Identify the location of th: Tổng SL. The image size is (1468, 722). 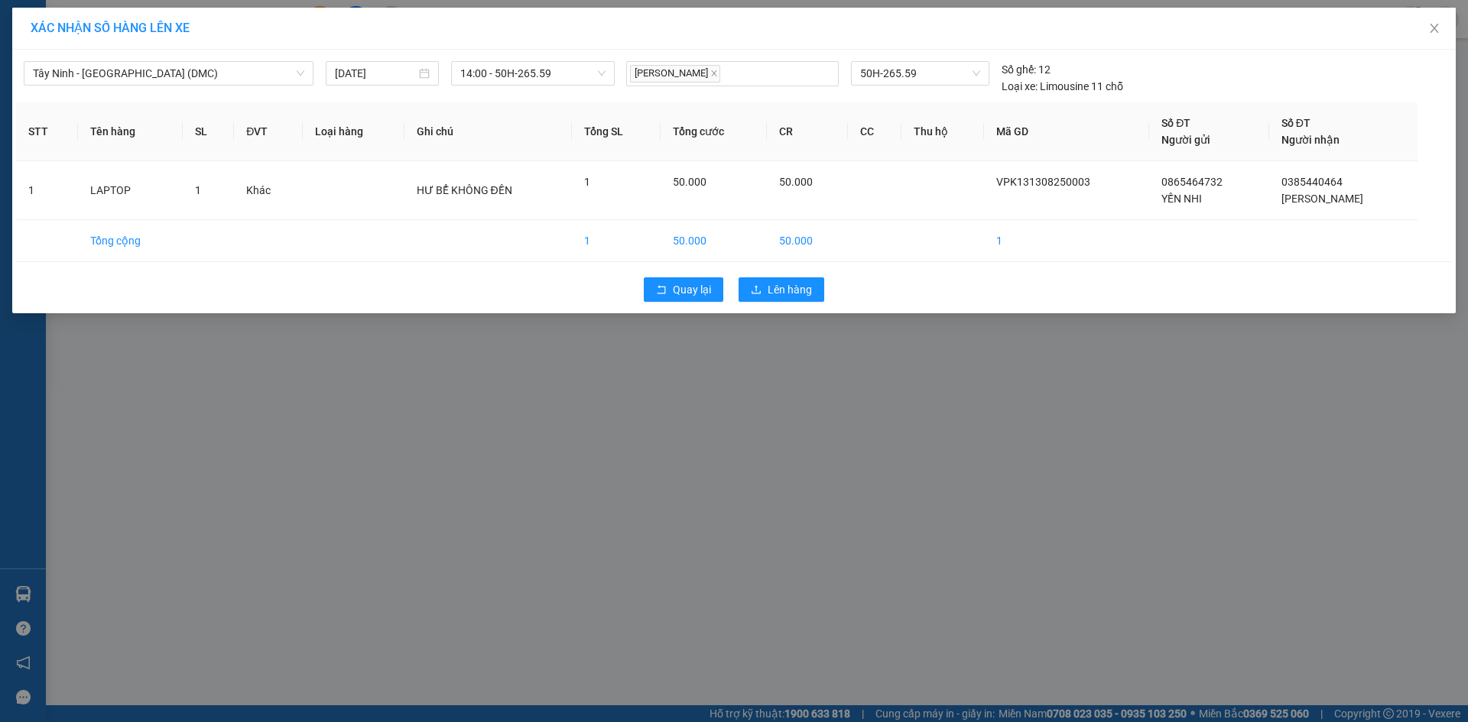
(616, 131).